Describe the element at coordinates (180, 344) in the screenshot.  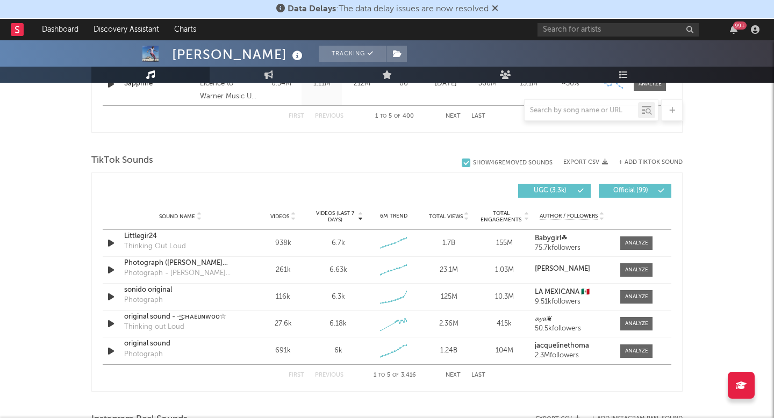
I see `div: original sound` at that location.